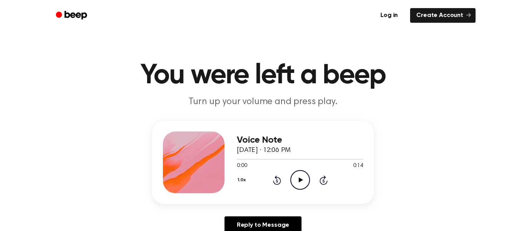  Describe the element at coordinates (243, 180) in the screenshot. I see `button: 1.0x` at that location.